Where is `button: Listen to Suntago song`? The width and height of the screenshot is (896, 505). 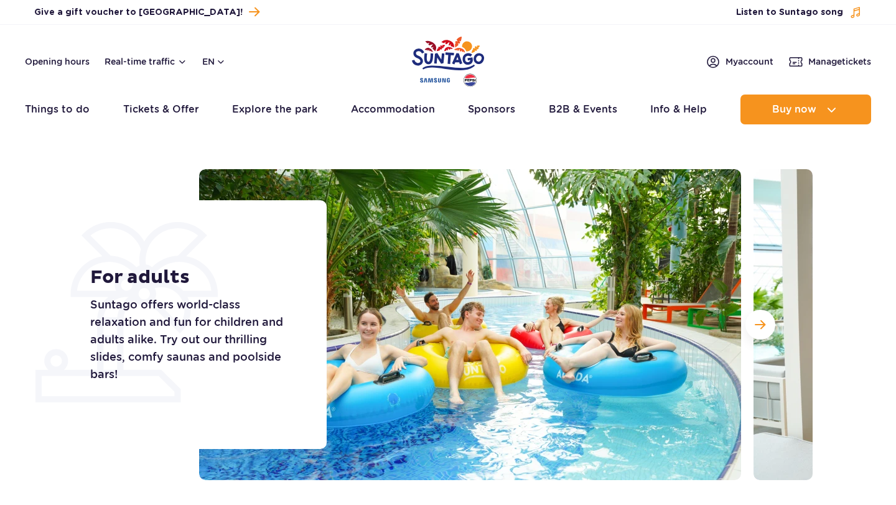
button: Listen to Suntago song is located at coordinates (799, 12).